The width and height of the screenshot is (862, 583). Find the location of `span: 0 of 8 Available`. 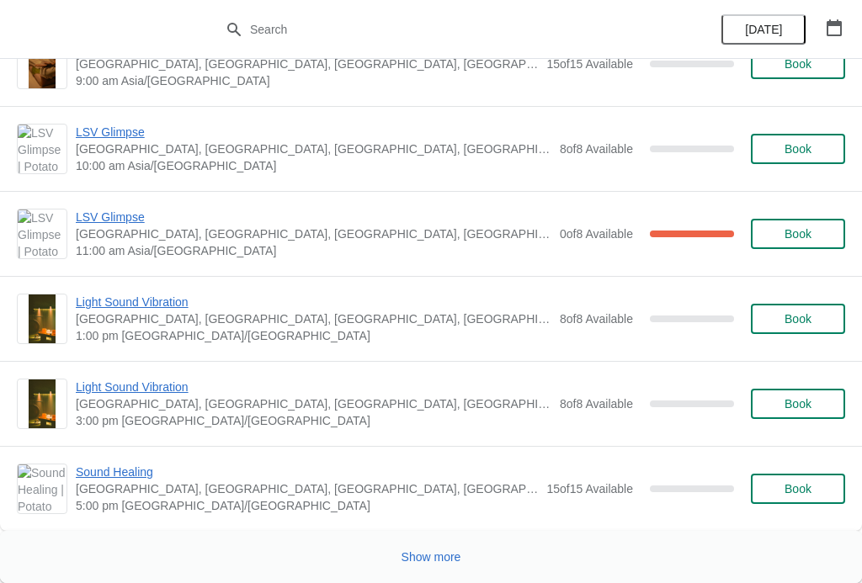

span: 0 of 8 Available is located at coordinates (596, 234).